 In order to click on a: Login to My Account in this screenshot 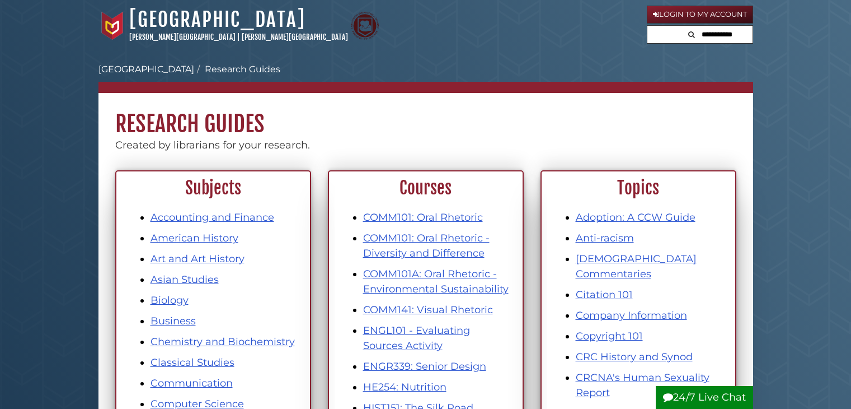, I will do `click(700, 15)`.